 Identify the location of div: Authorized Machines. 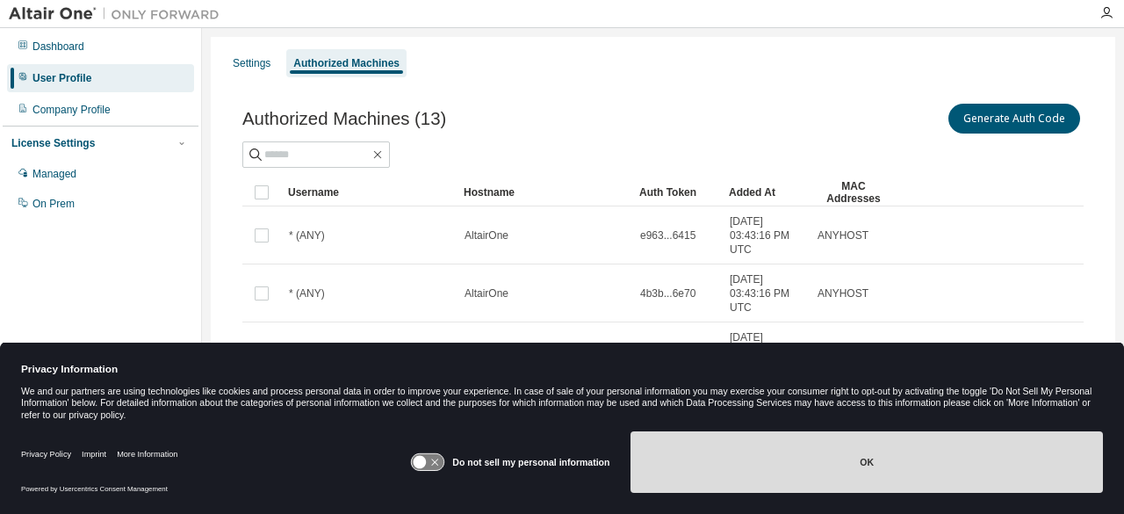
(346, 63).